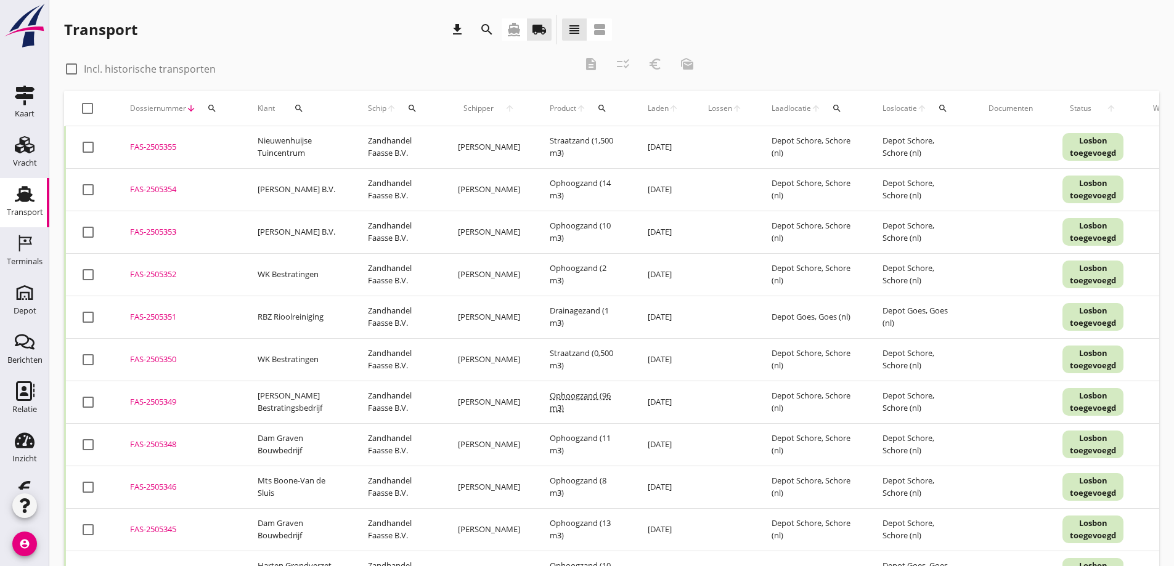 The height and width of the screenshot is (566, 1174). What do you see at coordinates (580, 402) in the screenshot?
I see `span: Ophoogzand (96 m3)` at bounding box center [580, 402].